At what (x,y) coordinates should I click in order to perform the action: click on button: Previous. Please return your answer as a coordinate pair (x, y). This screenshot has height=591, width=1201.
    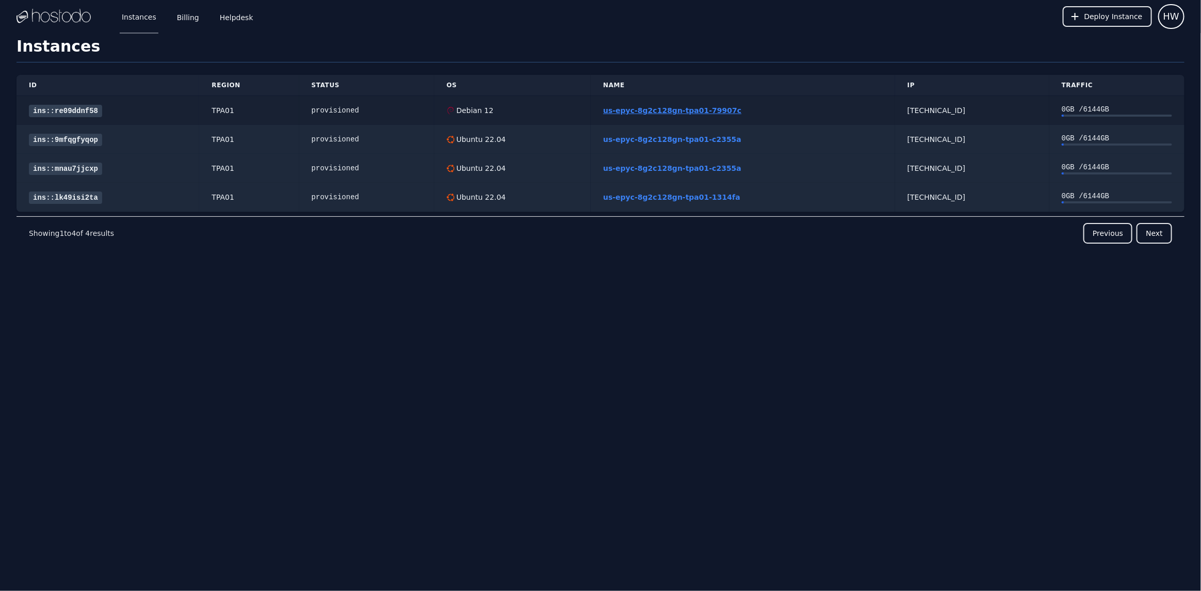
    Looking at the image, I should click on (1108, 233).